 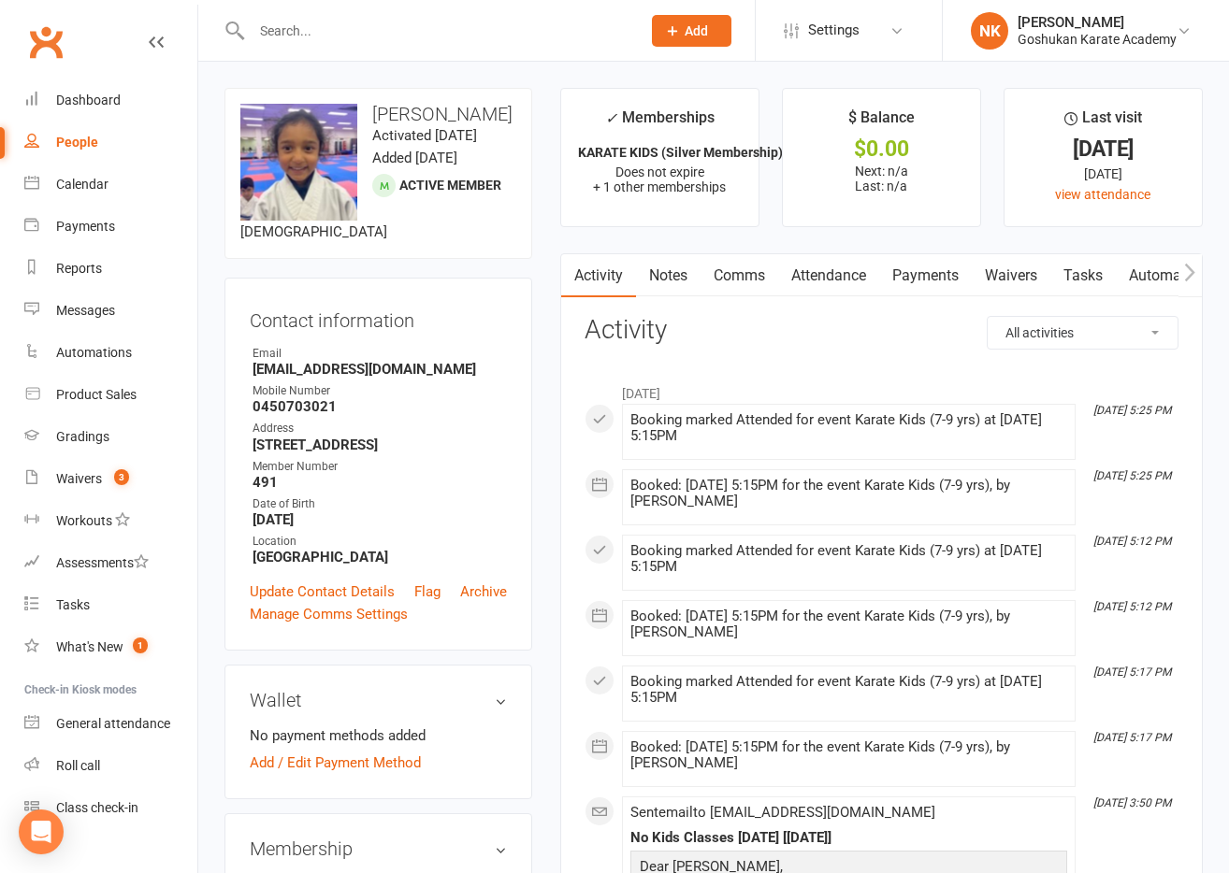 What do you see at coordinates (598, 276) in the screenshot?
I see `a: Activity` at bounding box center [598, 276].